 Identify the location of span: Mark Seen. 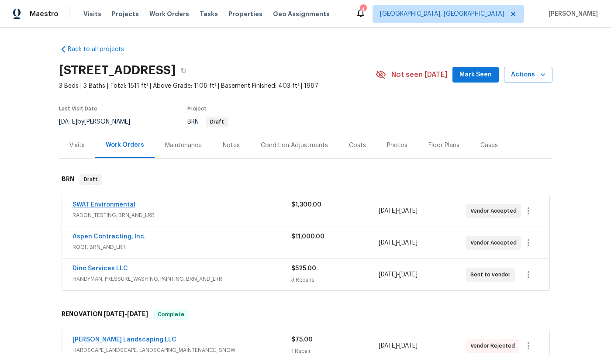
(475, 75).